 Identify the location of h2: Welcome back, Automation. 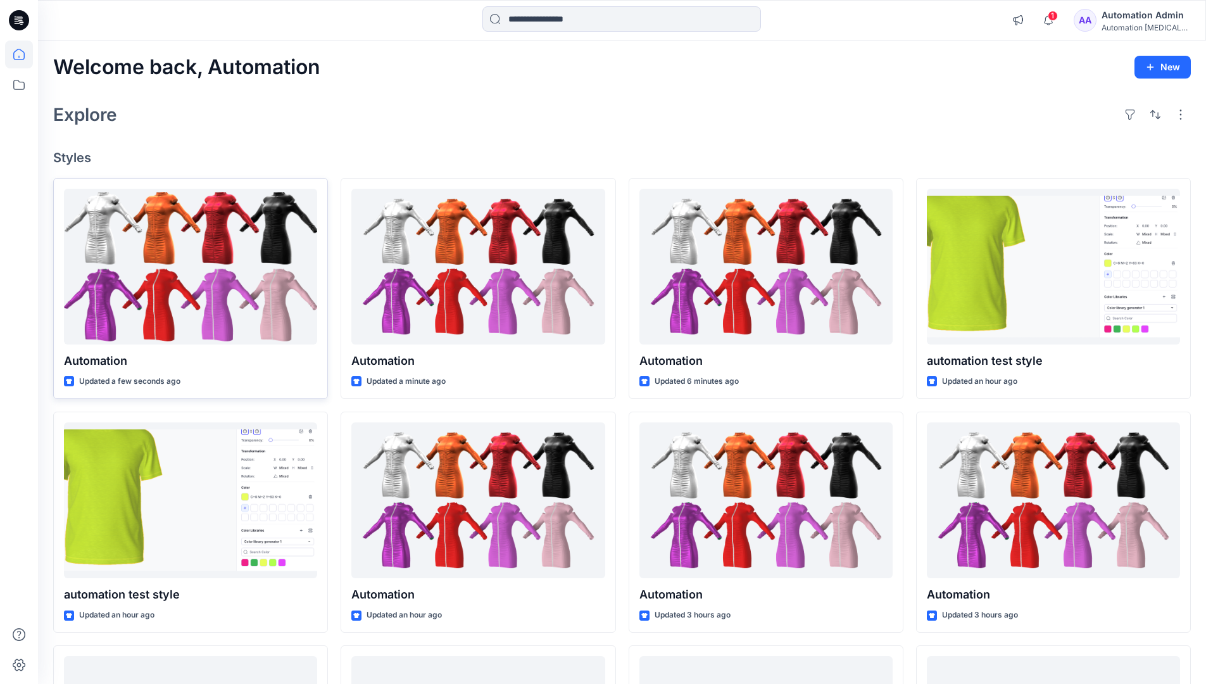
(187, 67).